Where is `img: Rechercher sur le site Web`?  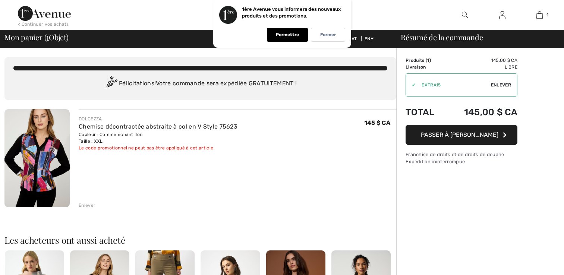 img: Rechercher sur le site Web is located at coordinates (465, 15).